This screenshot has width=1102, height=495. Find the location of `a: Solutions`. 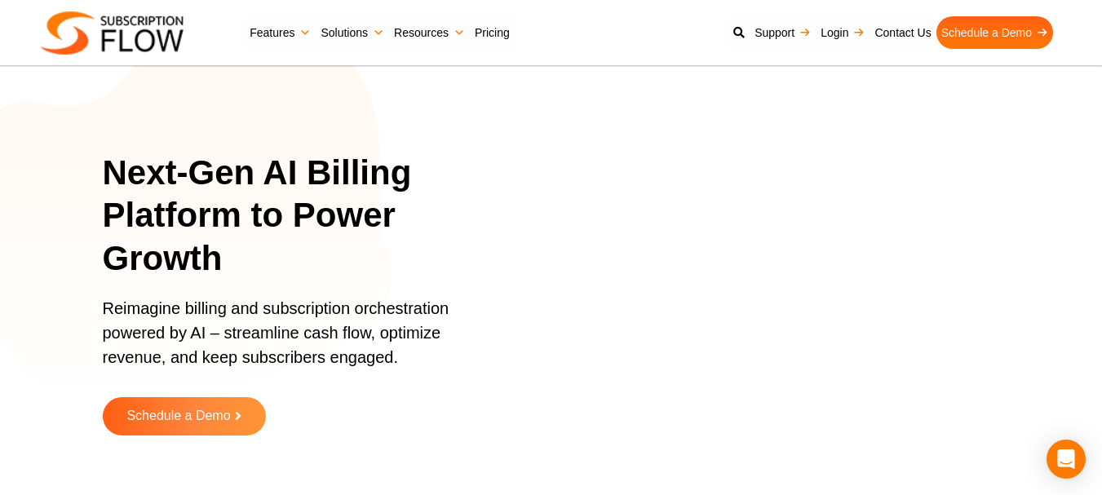

a: Solutions is located at coordinates (352, 33).